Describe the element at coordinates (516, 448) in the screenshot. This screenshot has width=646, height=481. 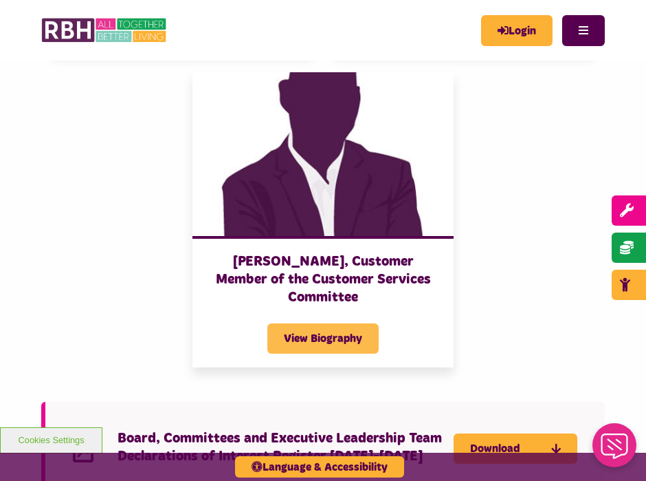
I see `a: Download Board, Committees and Executive Leadership Team Declarations of Interest Register 2025-2...` at that location.